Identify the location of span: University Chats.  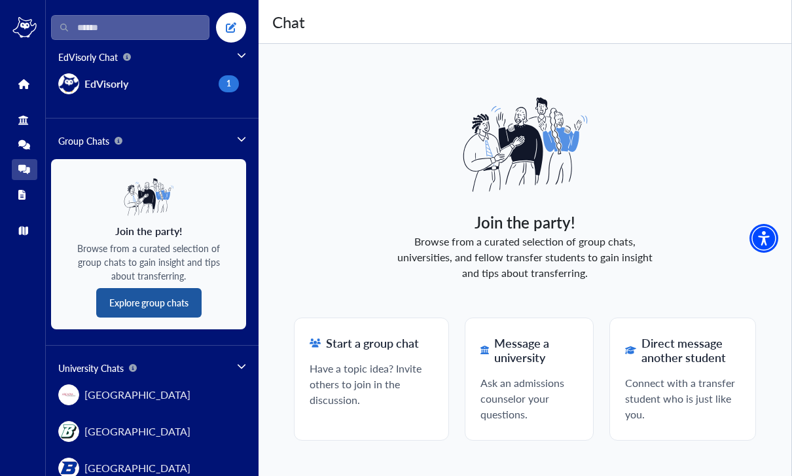
(98, 368).